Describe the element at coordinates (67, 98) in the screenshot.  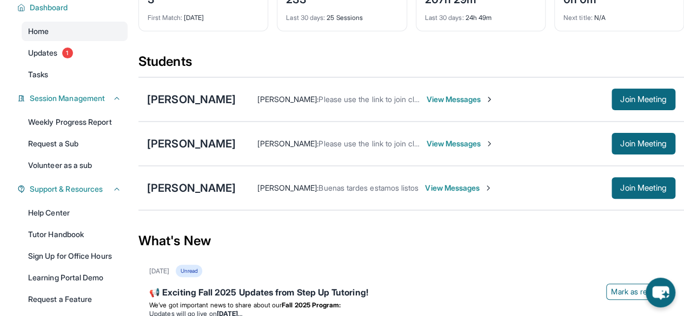
I see `span: Session Management` at that location.